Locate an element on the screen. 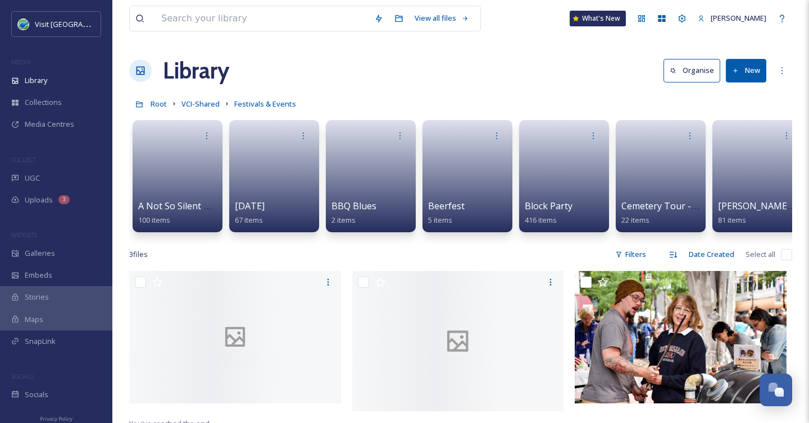 The image size is (809, 423). span: Festivals & Events is located at coordinates (265, 104).